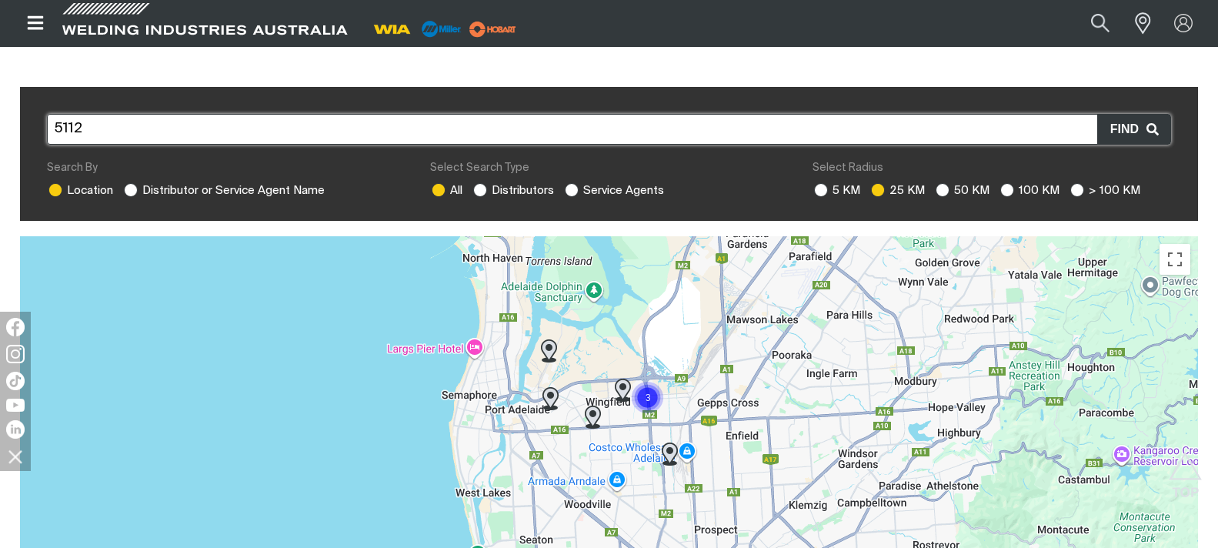 Image resolution: width=1218 pixels, height=548 pixels. Describe the element at coordinates (513, 190) in the screenshot. I see `label: Distributors` at that location.